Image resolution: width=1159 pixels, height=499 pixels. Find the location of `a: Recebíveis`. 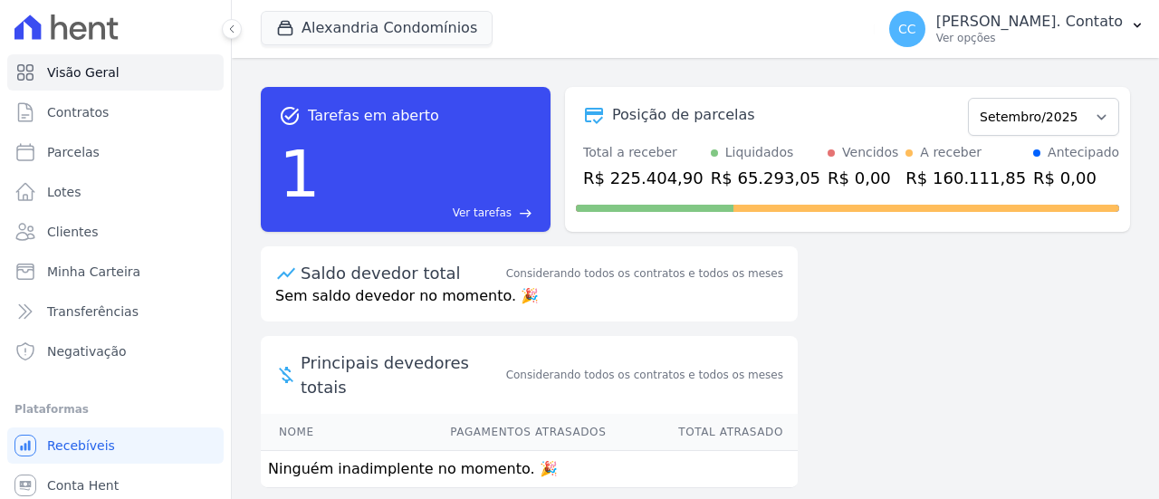

a: Recebíveis is located at coordinates (115, 446).